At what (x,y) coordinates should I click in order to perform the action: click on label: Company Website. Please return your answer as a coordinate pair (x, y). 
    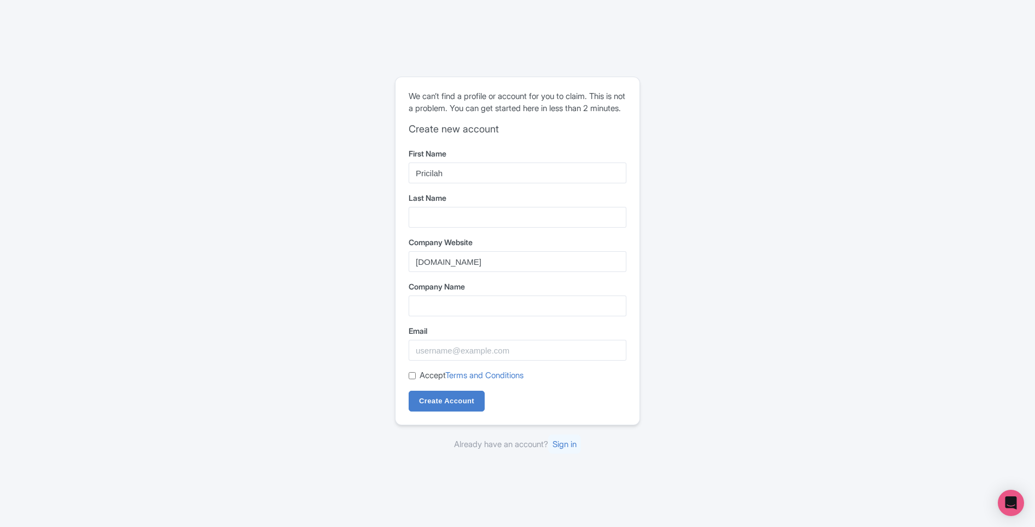
    Looking at the image, I should click on (517, 242).